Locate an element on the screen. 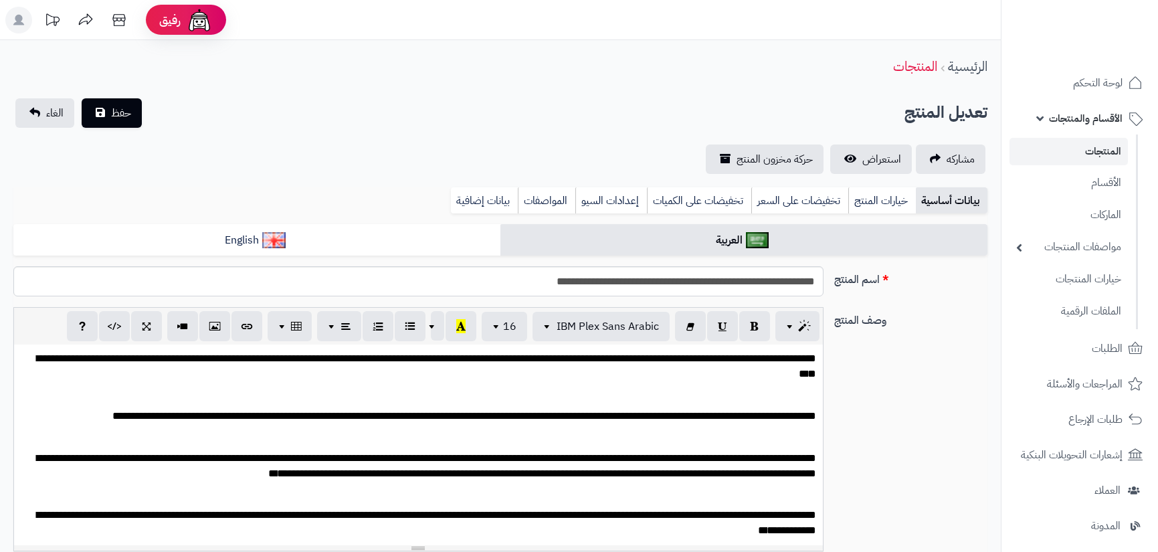 The image size is (1158, 552). span: لوحة التحكم is located at coordinates (1098, 83).